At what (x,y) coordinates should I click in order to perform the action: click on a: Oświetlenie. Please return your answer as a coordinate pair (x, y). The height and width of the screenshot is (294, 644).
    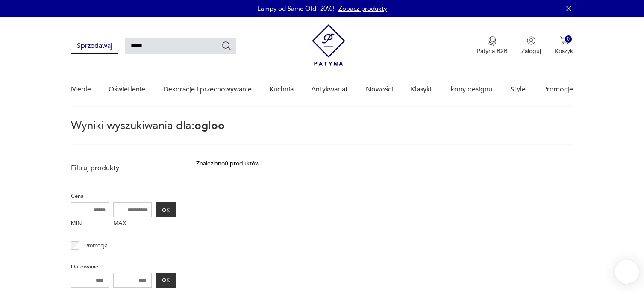
    Looking at the image, I should click on (127, 89).